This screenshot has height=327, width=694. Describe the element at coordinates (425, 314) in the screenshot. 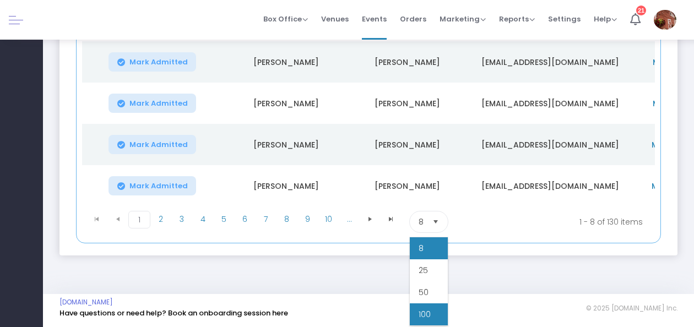

I see `span: 100` at that location.